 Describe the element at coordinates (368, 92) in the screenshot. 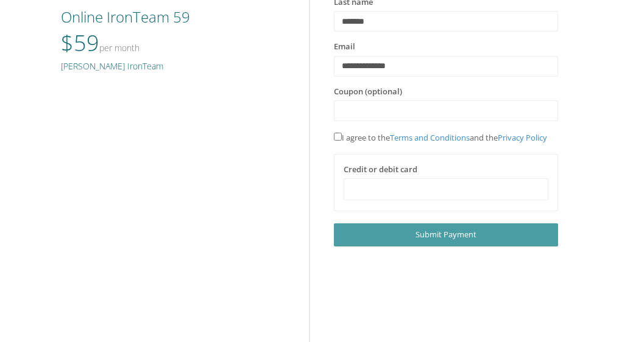

I see `label: Coupon (optional)` at that location.